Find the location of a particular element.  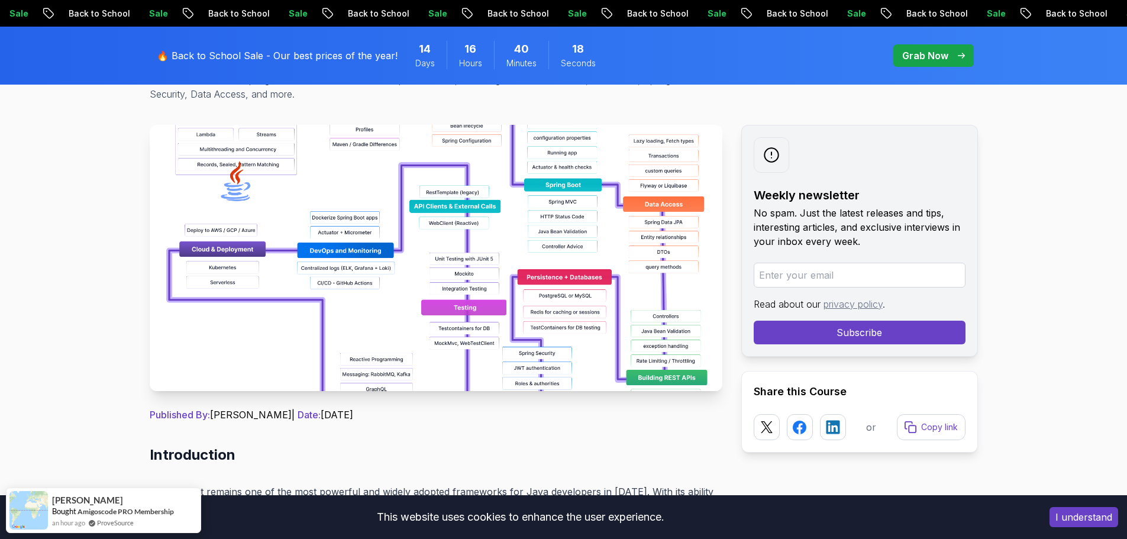

a: privacy policy is located at coordinates (853, 304).